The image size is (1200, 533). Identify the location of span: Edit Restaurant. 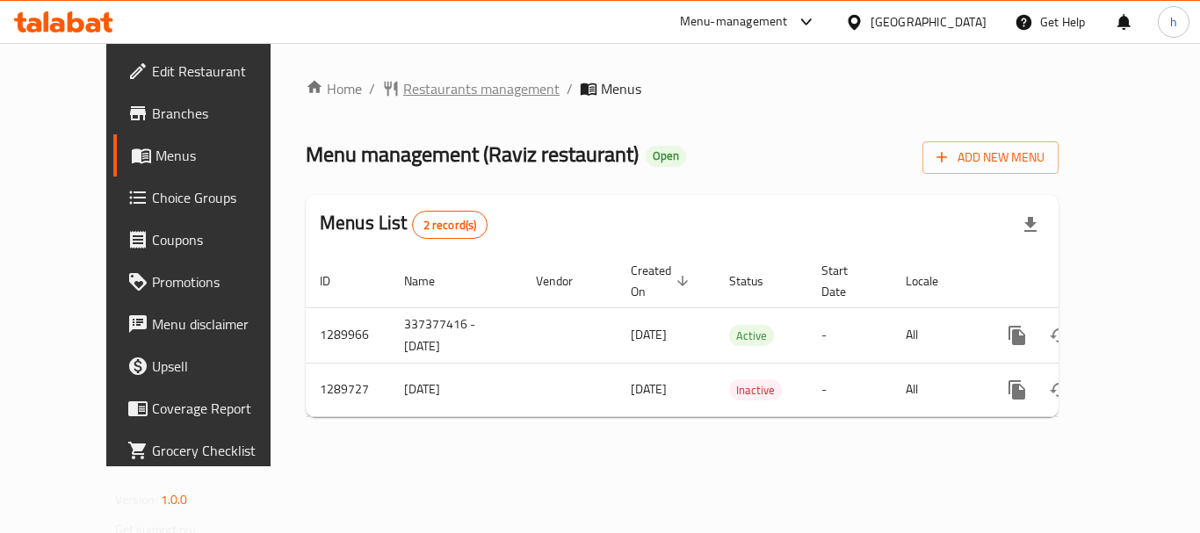
(222, 71).